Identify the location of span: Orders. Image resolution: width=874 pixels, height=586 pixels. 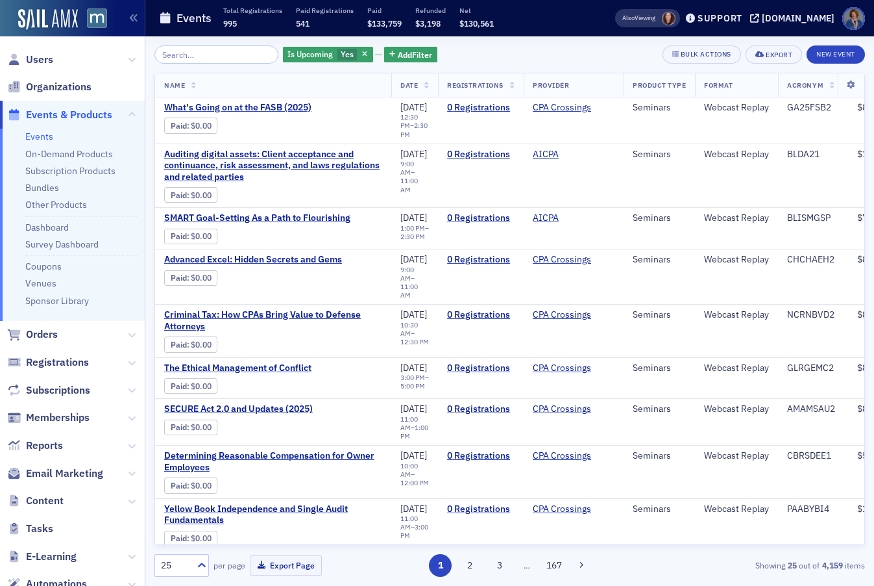
(42, 334).